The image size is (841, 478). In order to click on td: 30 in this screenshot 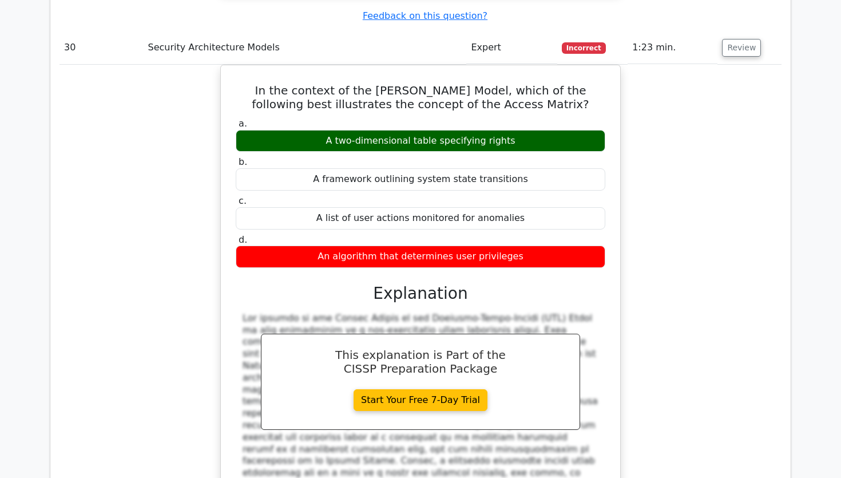, I will do `click(101, 47)`.